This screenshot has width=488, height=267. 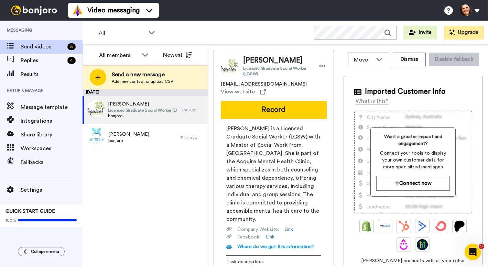 I want to click on img: ActiveCampaign, so click(x=423, y=226).